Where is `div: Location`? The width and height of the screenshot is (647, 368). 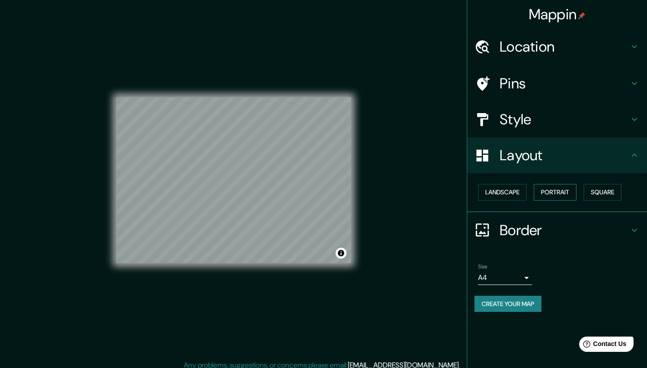
div: Location is located at coordinates (557, 47).